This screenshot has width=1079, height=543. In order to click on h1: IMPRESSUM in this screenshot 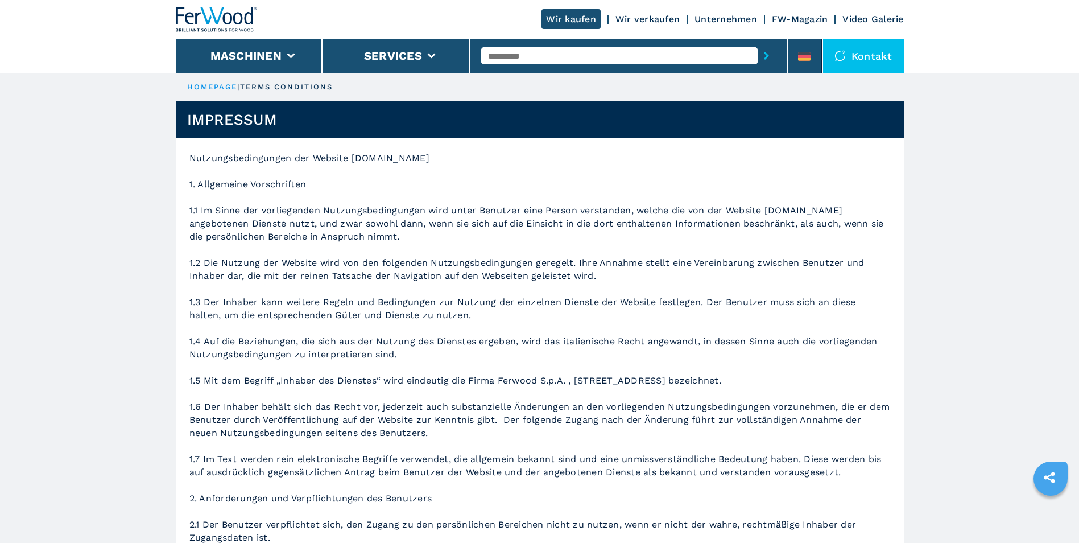, I will do `click(232, 119)`.